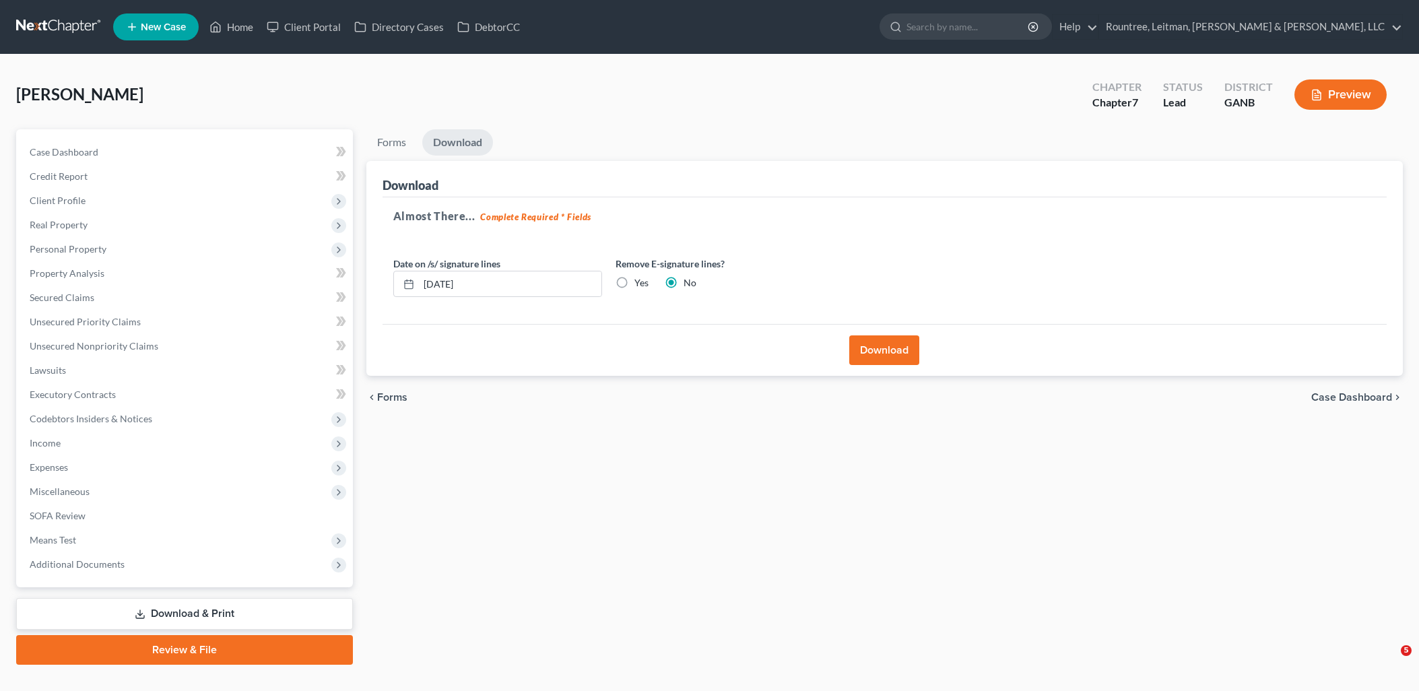  What do you see at coordinates (185, 650) in the screenshot?
I see `a: Review & File` at bounding box center [185, 650].